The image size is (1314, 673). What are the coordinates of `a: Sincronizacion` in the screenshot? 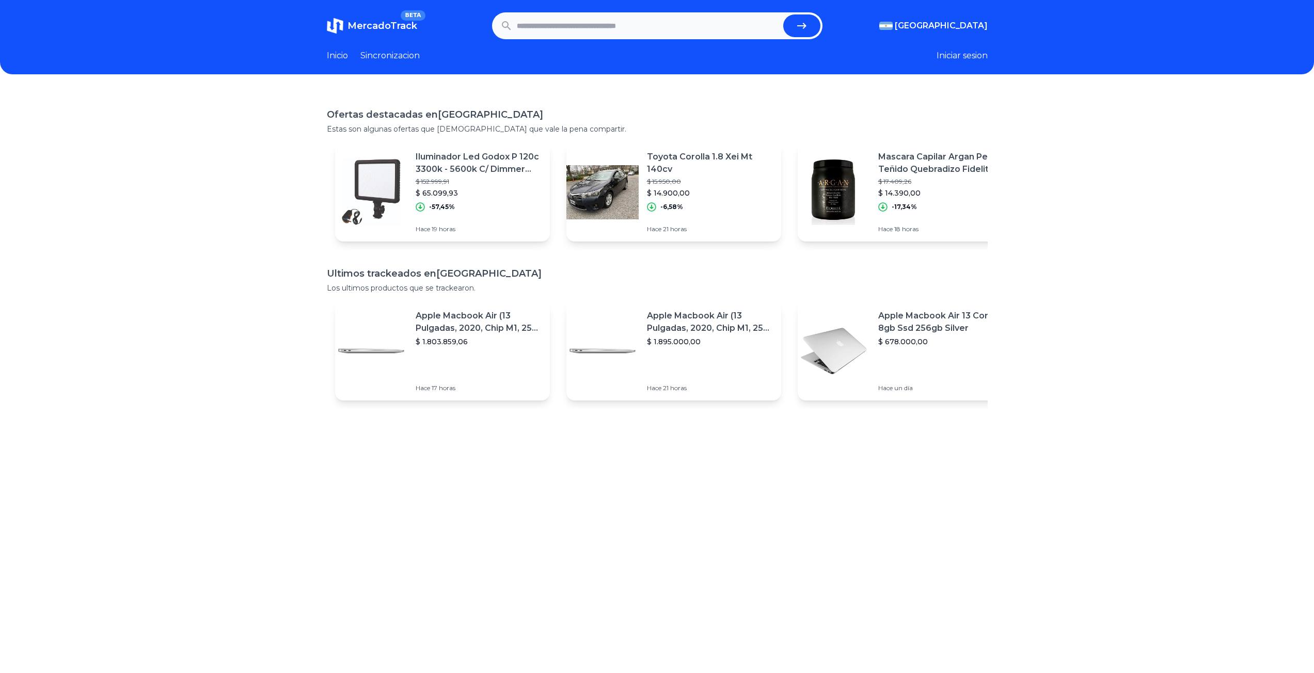 It's located at (390, 56).